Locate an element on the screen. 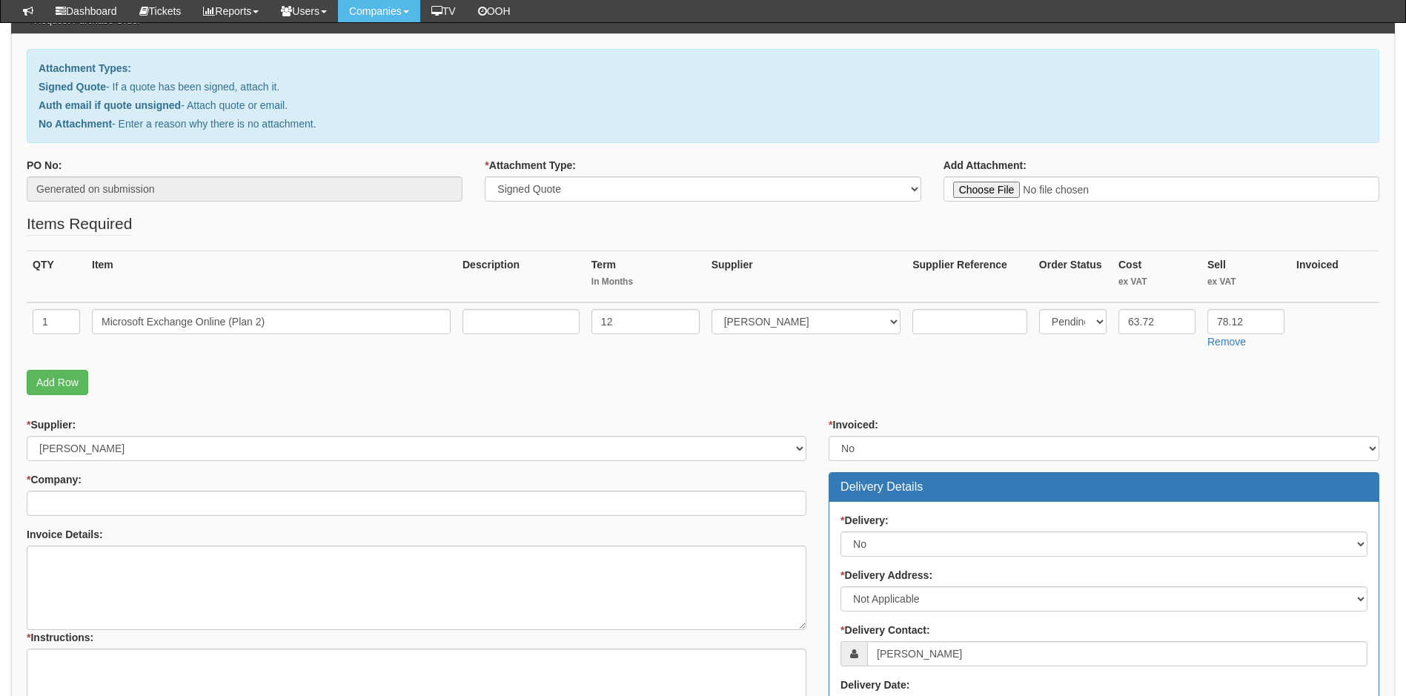  b: Attachment Types: is located at coordinates (85, 68).